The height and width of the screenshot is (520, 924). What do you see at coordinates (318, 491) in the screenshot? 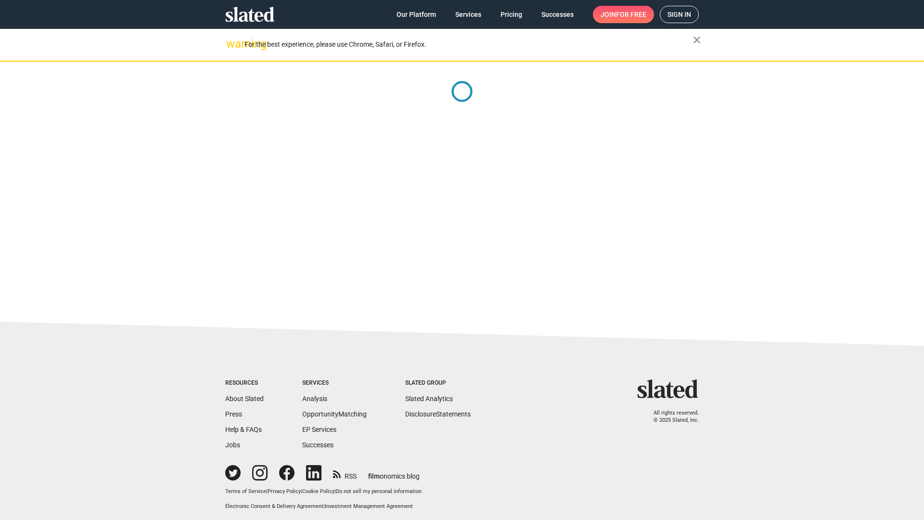
I see `a: Cookie Policy` at bounding box center [318, 491].